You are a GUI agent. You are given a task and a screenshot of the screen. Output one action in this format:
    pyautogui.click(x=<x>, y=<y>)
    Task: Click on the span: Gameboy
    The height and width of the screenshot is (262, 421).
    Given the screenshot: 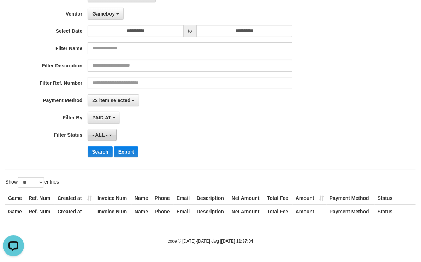 What is the action you would take?
    pyautogui.click(x=104, y=14)
    